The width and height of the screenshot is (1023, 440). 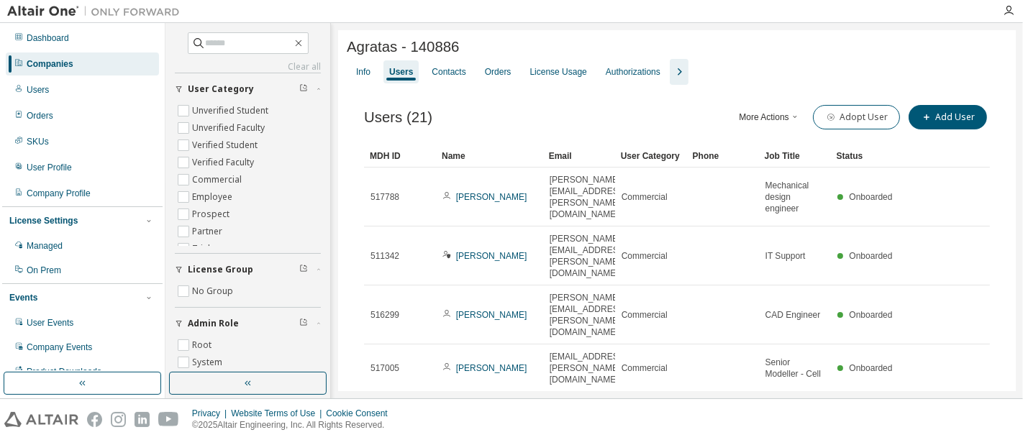 I want to click on div: Contacts, so click(x=448, y=72).